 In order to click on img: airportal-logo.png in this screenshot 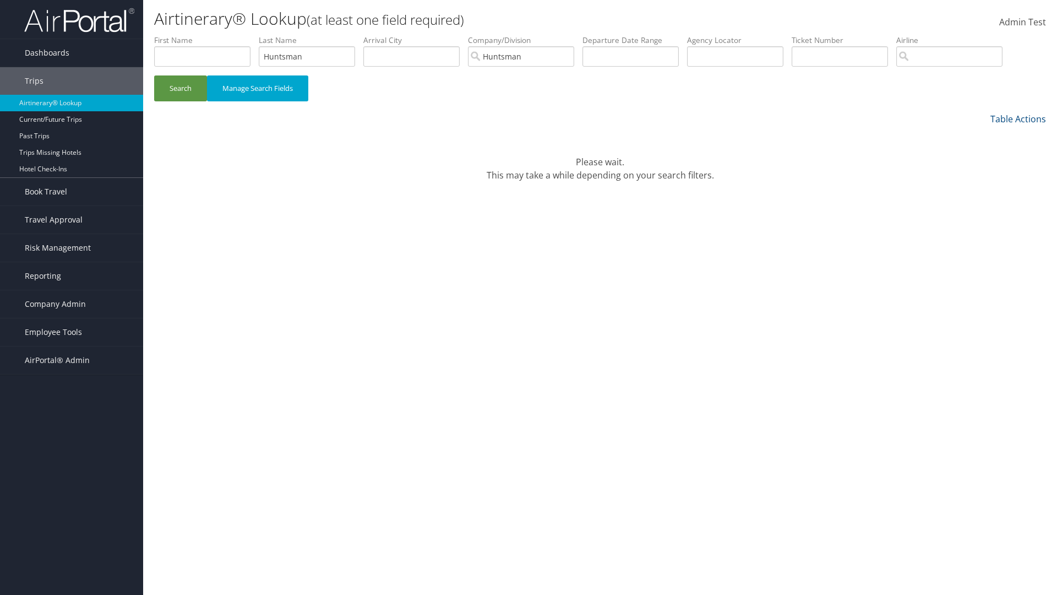, I will do `click(79, 20)`.